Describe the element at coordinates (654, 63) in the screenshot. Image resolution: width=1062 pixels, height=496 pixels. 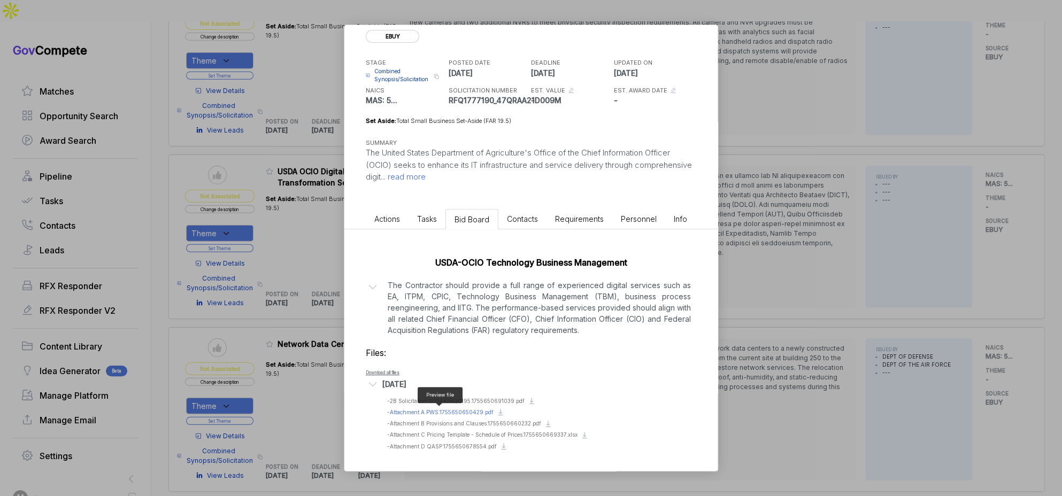
I see `h5: UPDATED ON` at that location.